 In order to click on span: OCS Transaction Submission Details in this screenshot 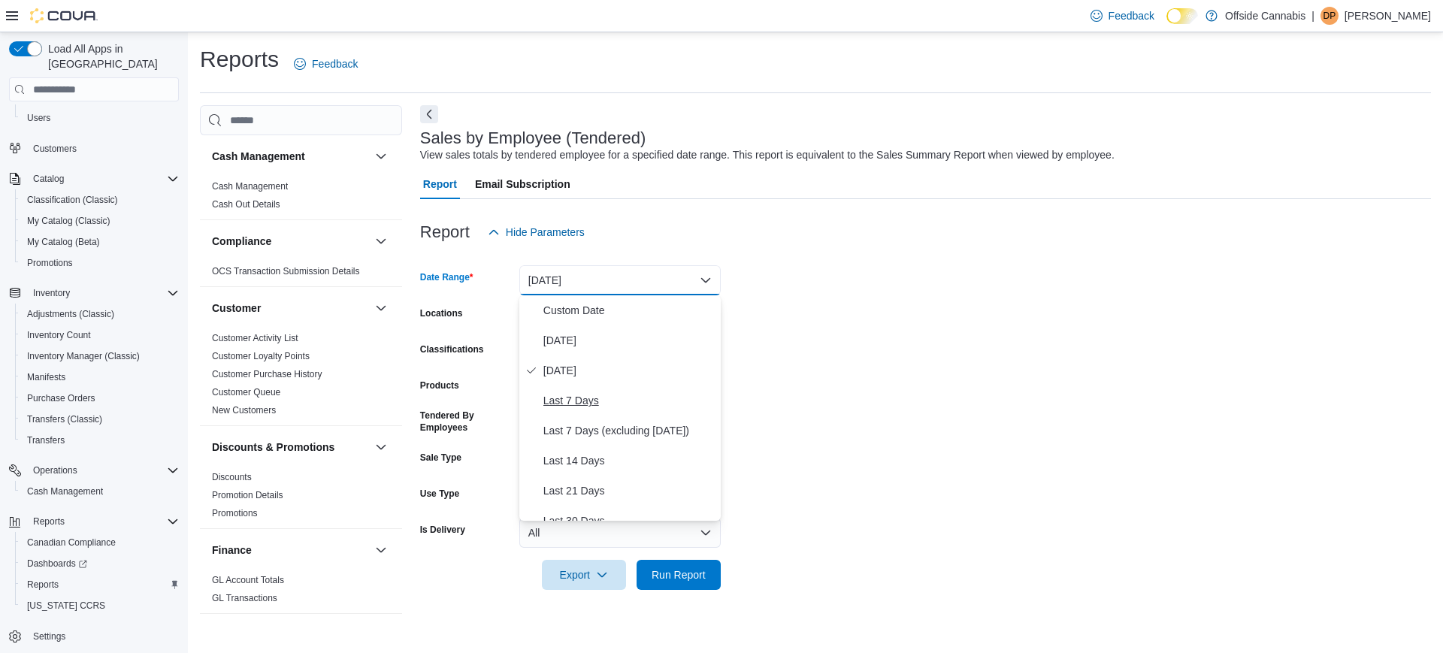, I will do `click(286, 271)`.